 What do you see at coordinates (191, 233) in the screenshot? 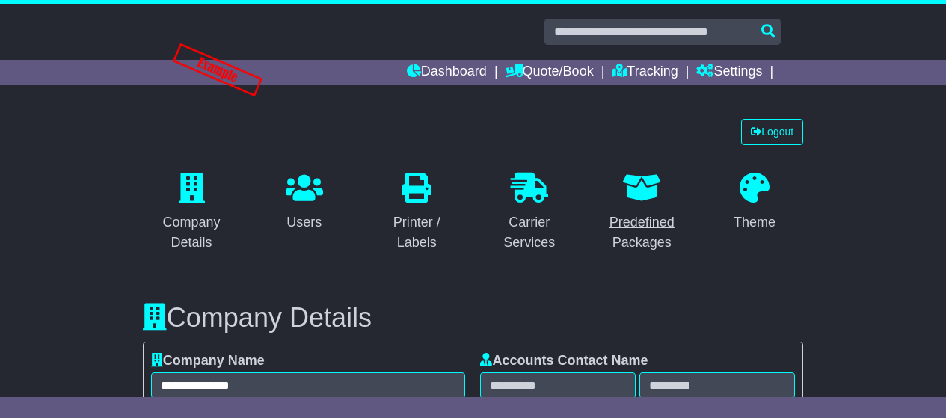
I see `div: Company Details` at bounding box center [191, 233].